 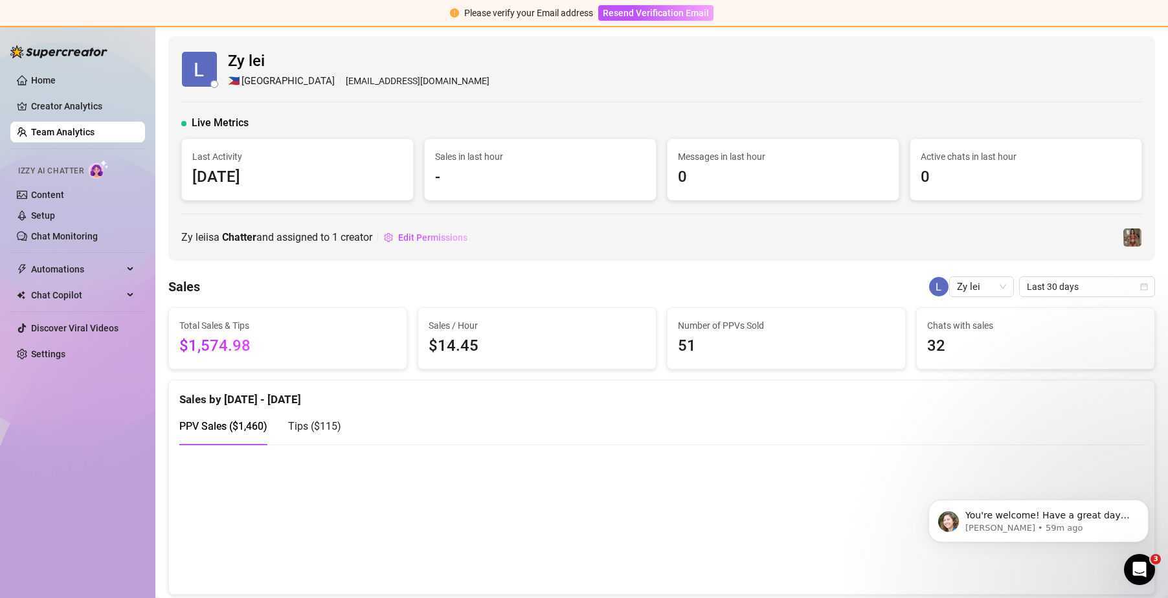 I want to click on span: Automations, so click(x=77, y=269).